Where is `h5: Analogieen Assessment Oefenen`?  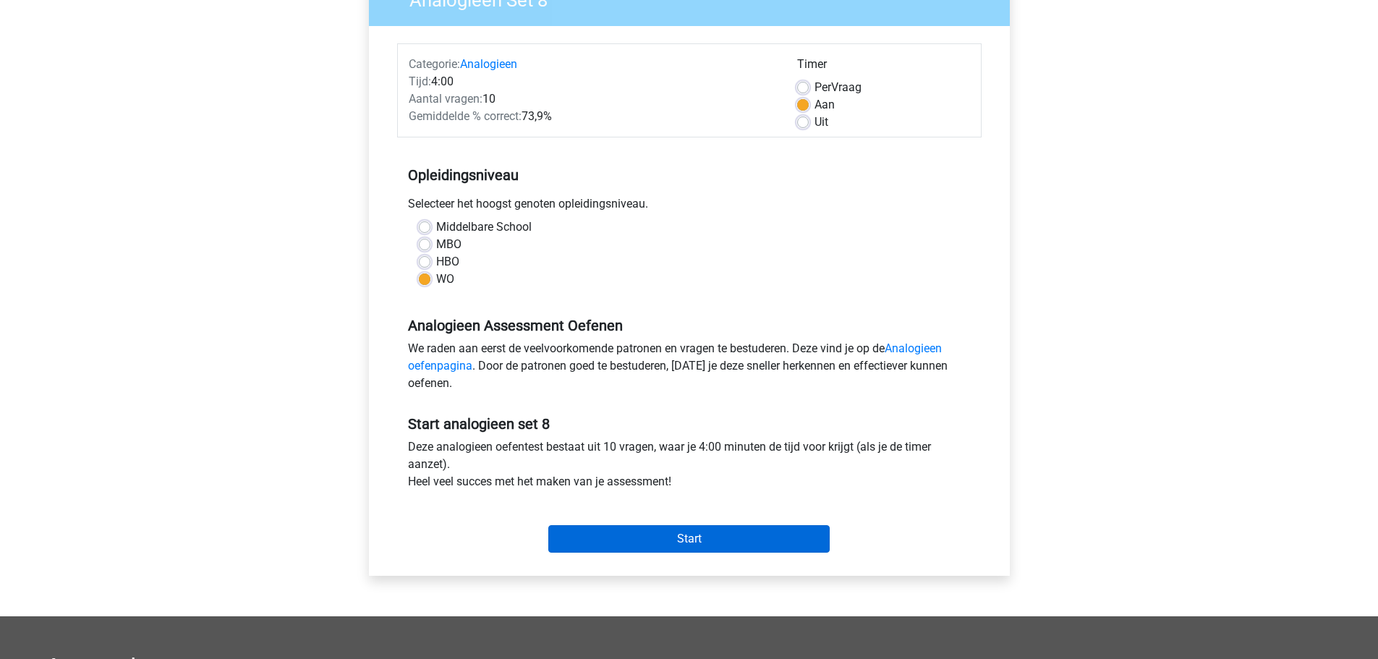
h5: Analogieen Assessment Oefenen is located at coordinates (690, 326).